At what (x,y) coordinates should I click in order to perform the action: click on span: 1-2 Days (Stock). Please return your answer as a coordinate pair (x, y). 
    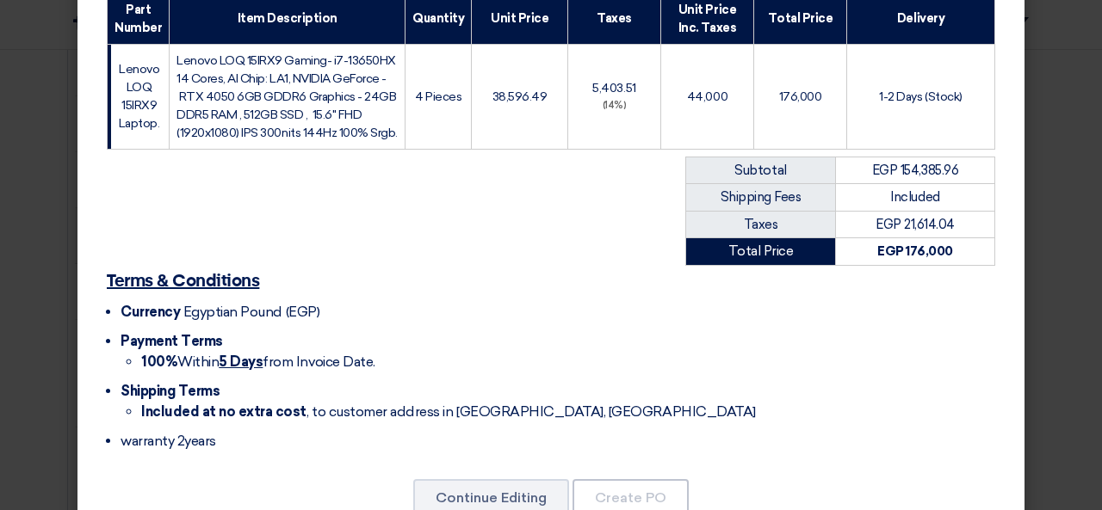
    Looking at the image, I should click on (920, 96).